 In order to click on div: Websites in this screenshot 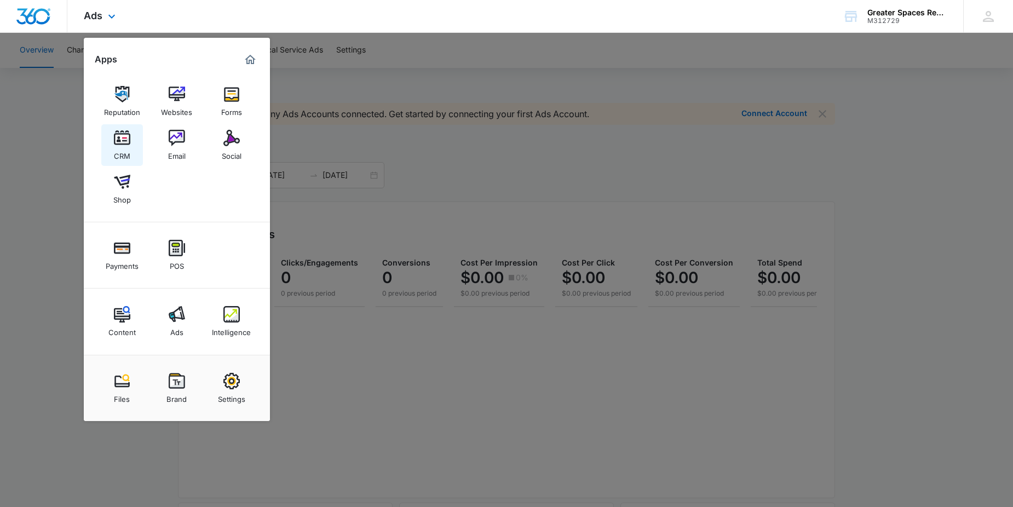, I will do `click(176, 110)`.